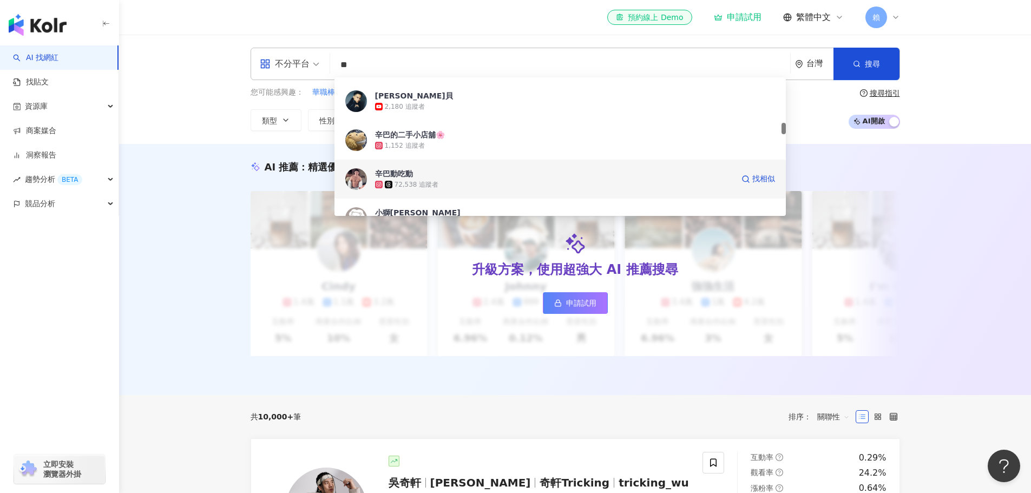 The height and width of the screenshot is (493, 1031). What do you see at coordinates (654, 483) in the screenshot?
I see `span: tricking_wu` at bounding box center [654, 483].